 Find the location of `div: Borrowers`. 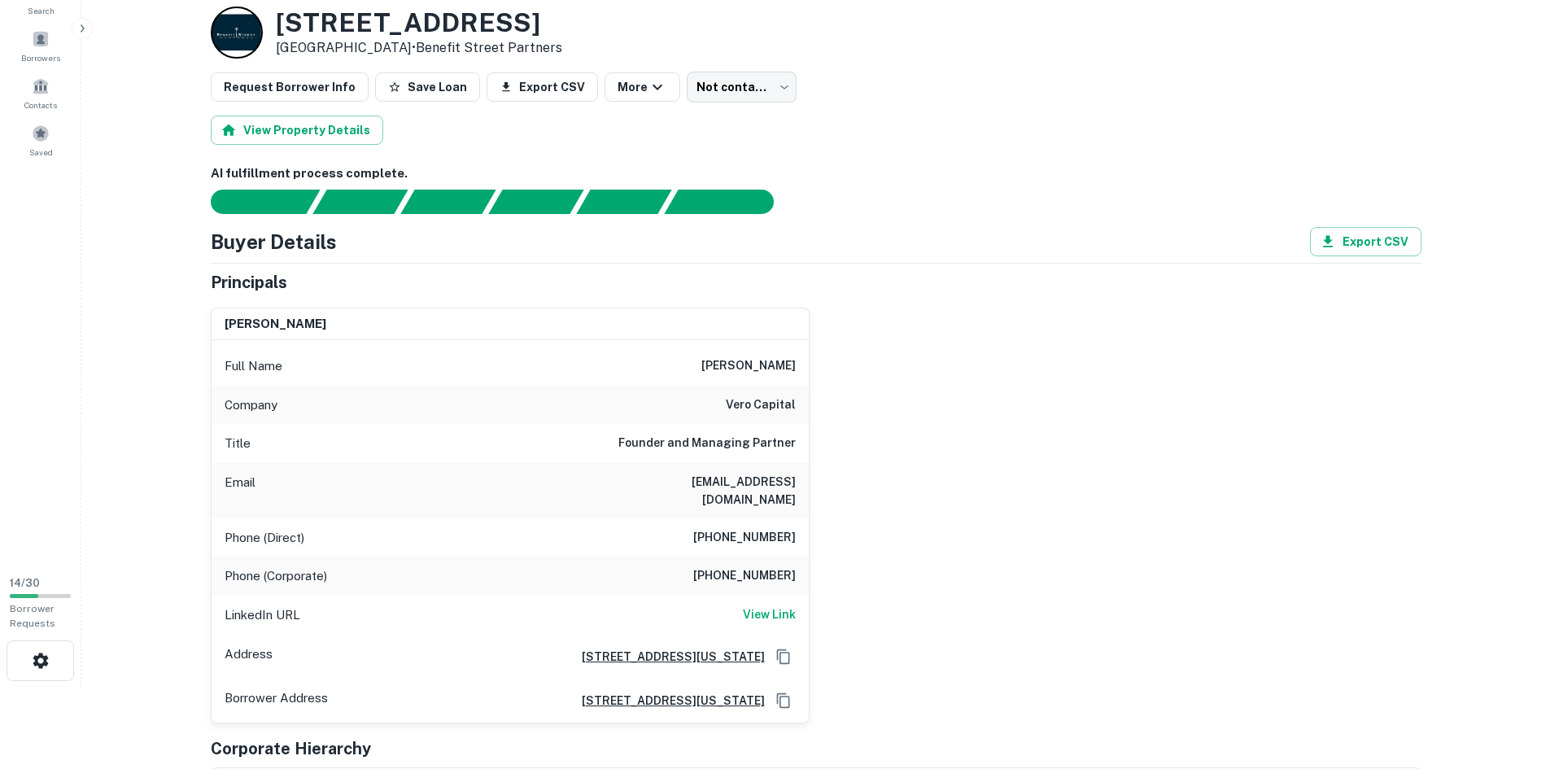

div: Borrowers is located at coordinates (41, 46).